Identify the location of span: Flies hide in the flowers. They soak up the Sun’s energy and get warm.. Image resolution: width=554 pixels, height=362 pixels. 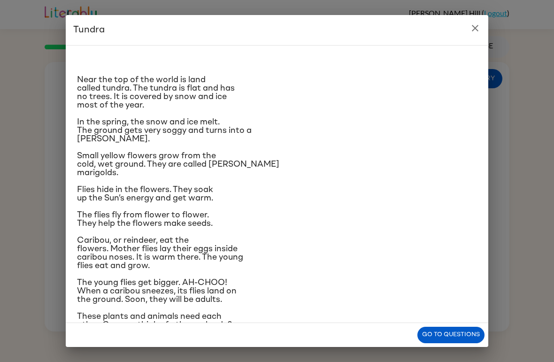
(145, 194).